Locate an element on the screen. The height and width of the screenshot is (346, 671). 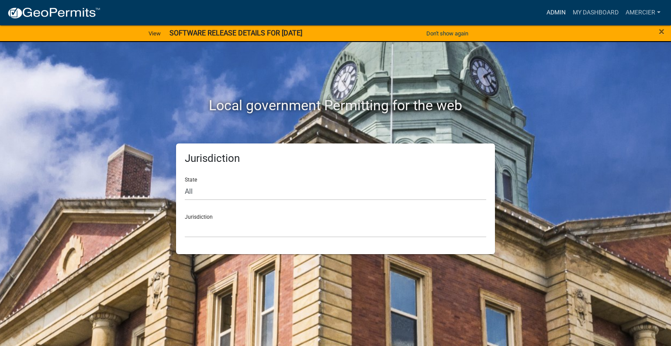
button: Don't show again is located at coordinates (447, 33).